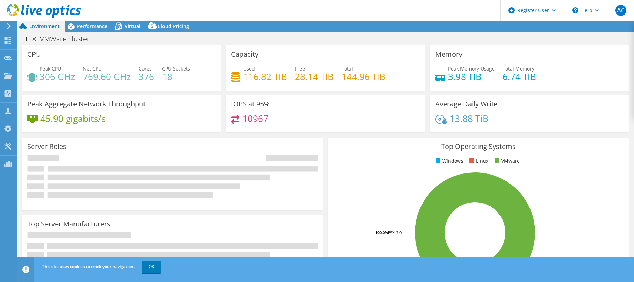 The height and width of the screenshot is (282, 634). I want to click on li: Linux, so click(478, 161).